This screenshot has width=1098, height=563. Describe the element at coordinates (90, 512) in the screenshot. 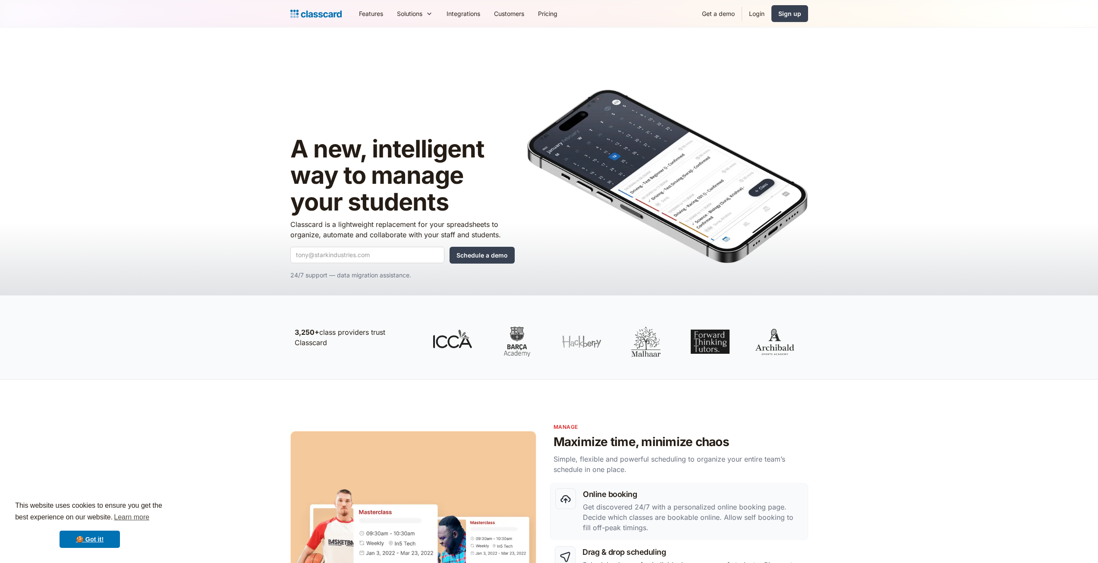

I see `span: This website uses cookies to ensure you get the best experience on our website.` at that location.